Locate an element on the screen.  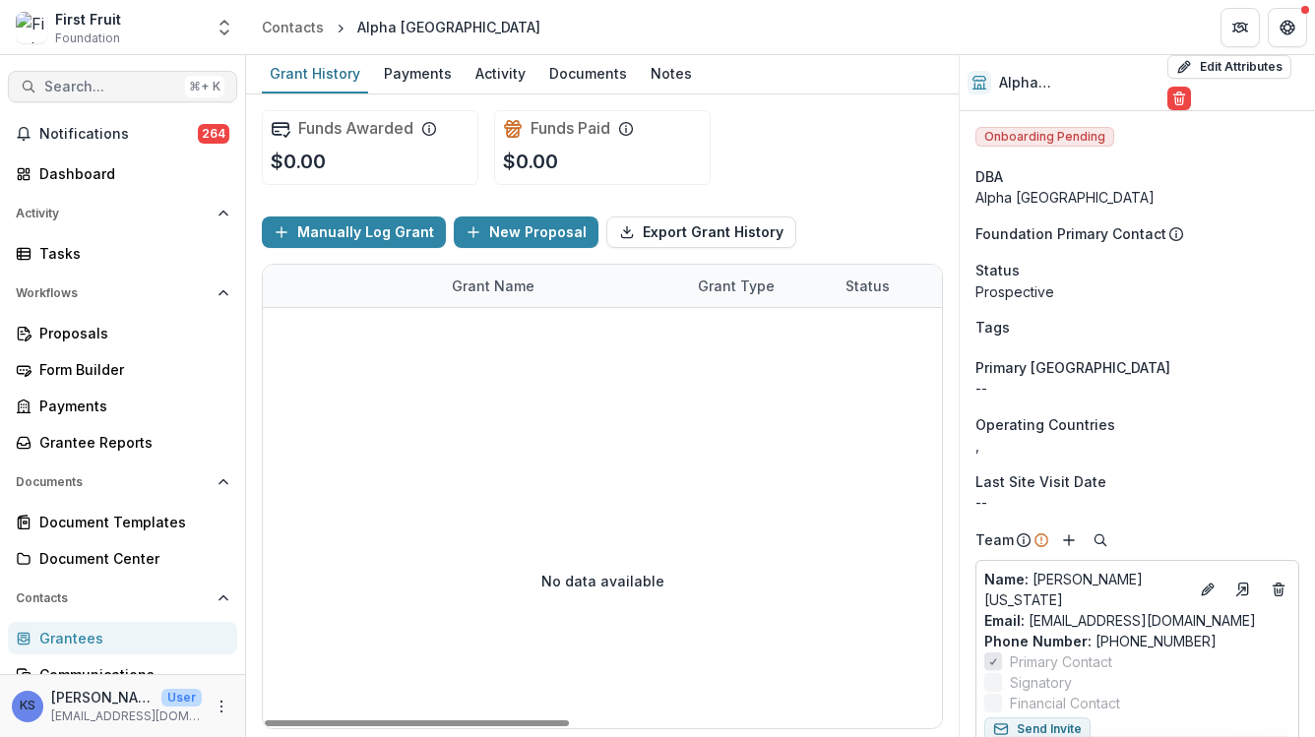
a: Notes is located at coordinates (671, 74).